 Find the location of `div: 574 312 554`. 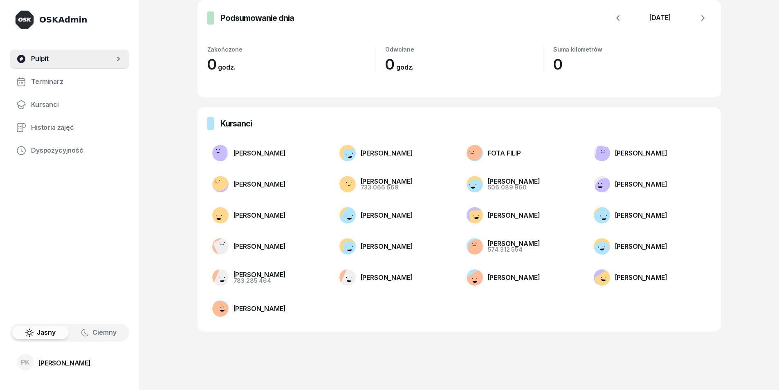

div: 574 312 554 is located at coordinates (514, 250).